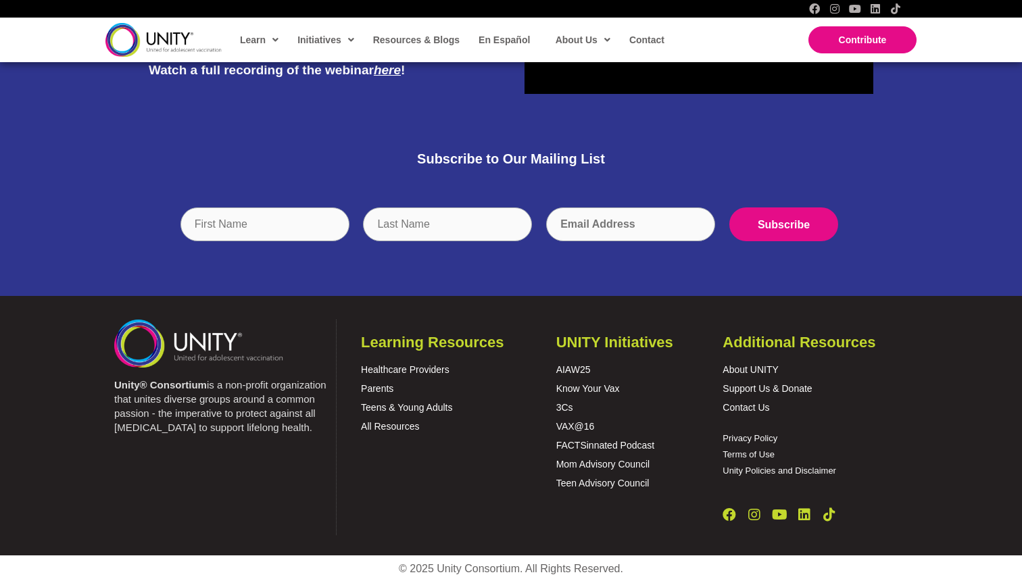 The image size is (1022, 579). What do you see at coordinates (387, 70) in the screenshot?
I see `span: here` at bounding box center [387, 70].